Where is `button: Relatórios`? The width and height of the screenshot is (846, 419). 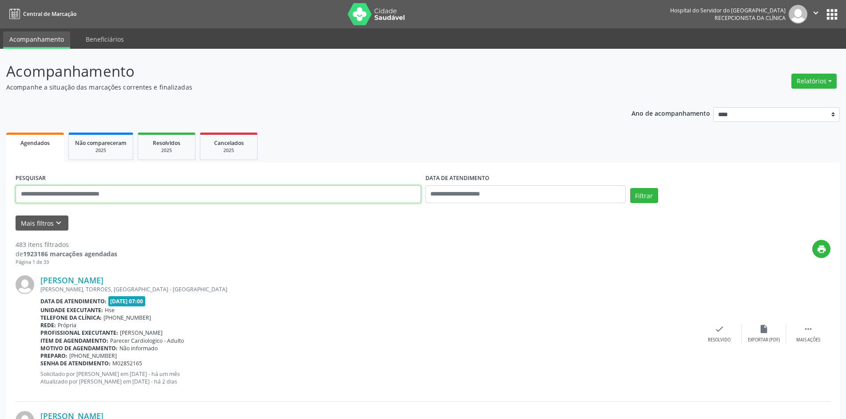 button: Relatórios is located at coordinates (814, 81).